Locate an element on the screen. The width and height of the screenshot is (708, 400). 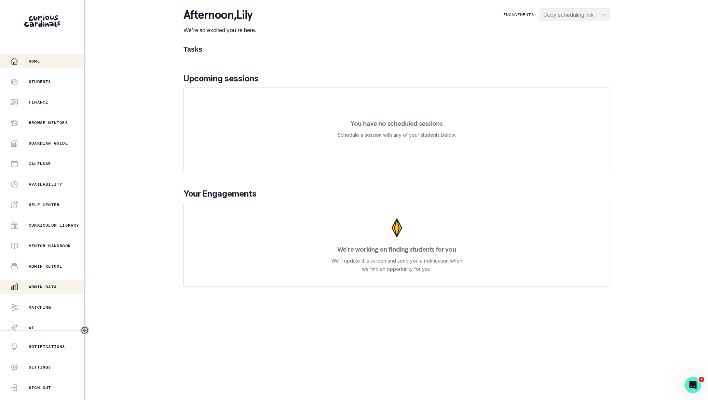
img: Curious Cardinals Logo is located at coordinates (42, 21).